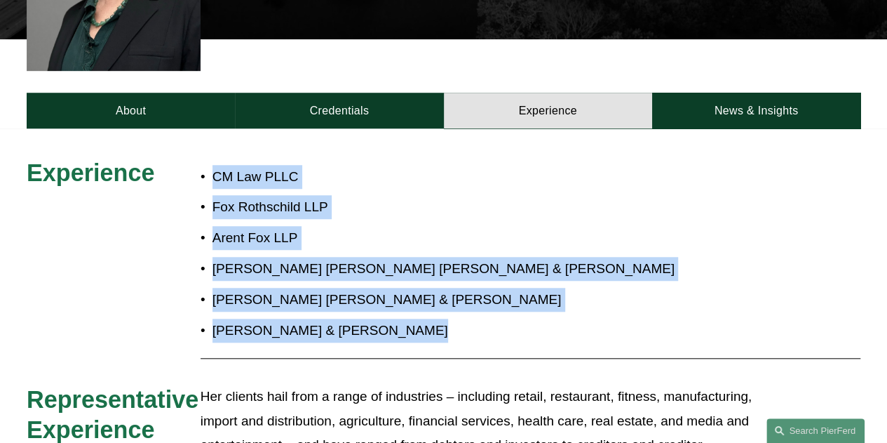  I want to click on span: Representative Experience, so click(116, 414).